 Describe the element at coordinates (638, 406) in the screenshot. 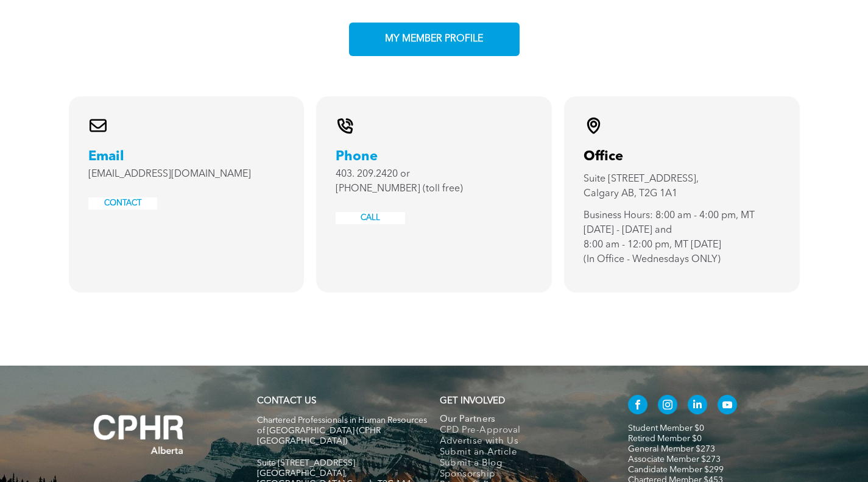

I see `a: facebook` at that location.